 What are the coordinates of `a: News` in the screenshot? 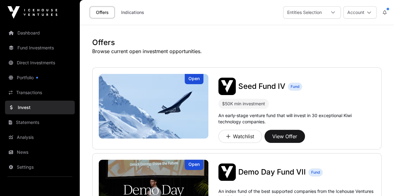 It's located at (40, 153).